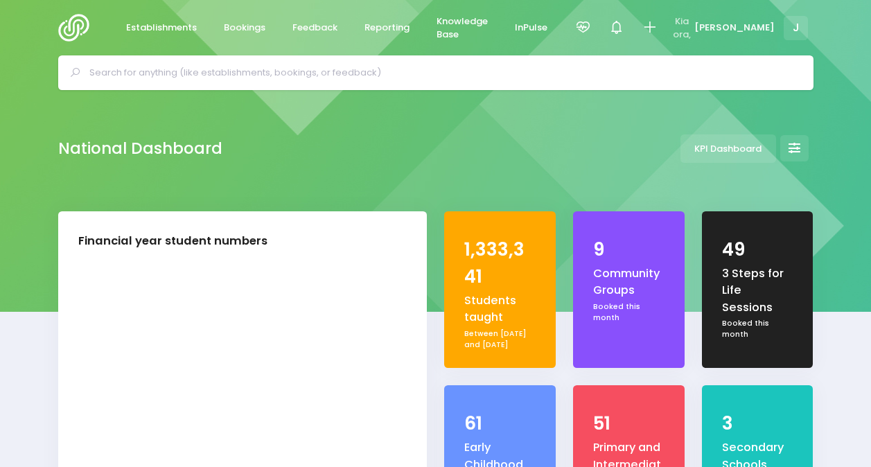 The image size is (871, 467). I want to click on input: Search for anything (like establishments, bookings, or feedback), so click(441, 73).